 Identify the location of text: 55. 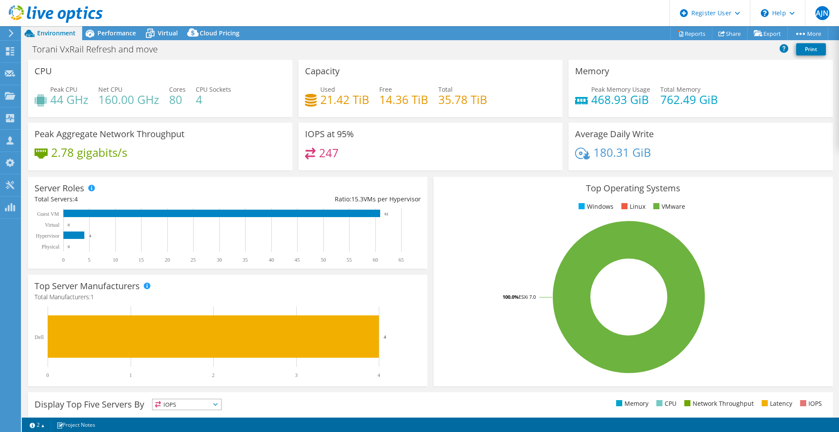
(349, 260).